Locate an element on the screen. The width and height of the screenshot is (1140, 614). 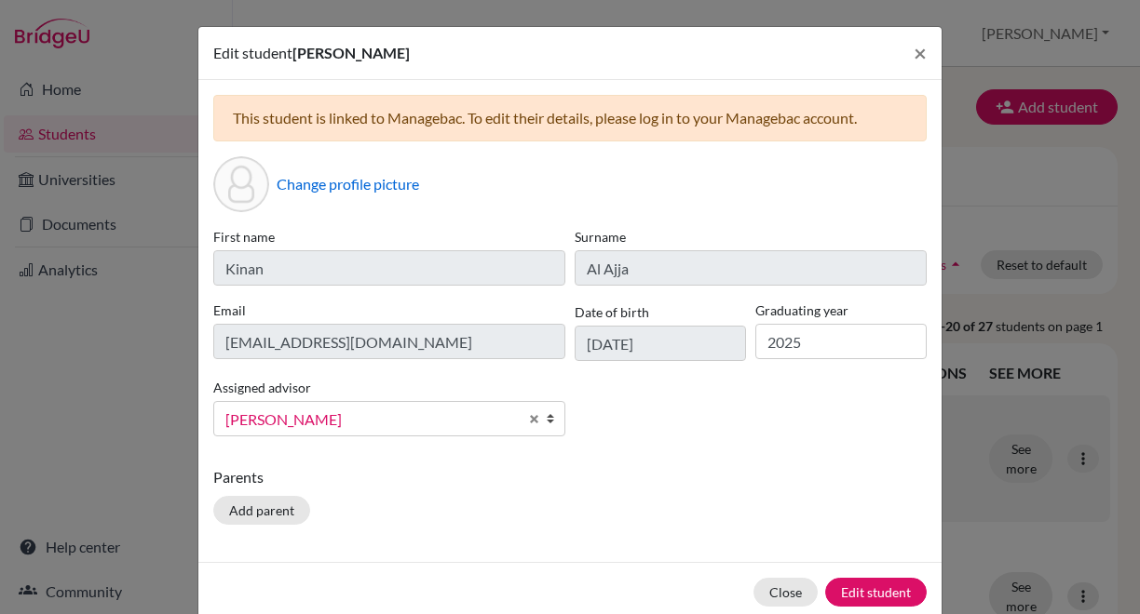
div: Profile picture is located at coordinates (241, 184).